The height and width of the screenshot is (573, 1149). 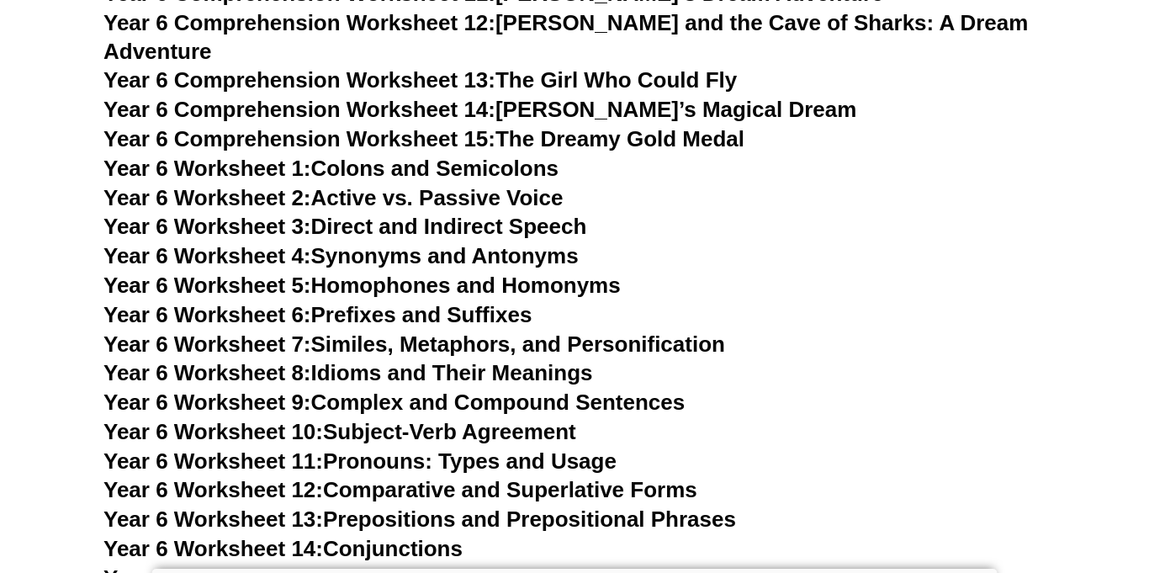 I want to click on span: Year 6 Worksheet 12:, so click(x=213, y=490).